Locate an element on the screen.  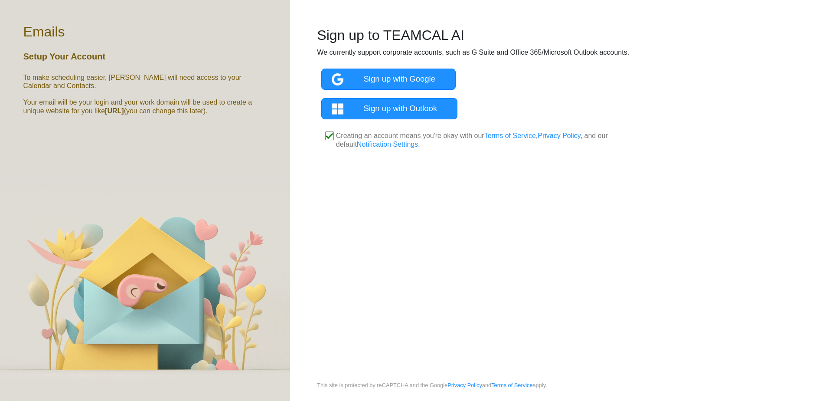
img: google_icon3.png is located at coordinates (348, 79).